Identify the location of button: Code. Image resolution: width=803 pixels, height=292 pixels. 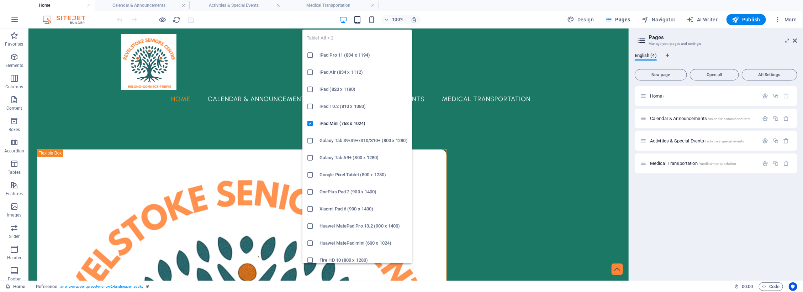
(771, 287).